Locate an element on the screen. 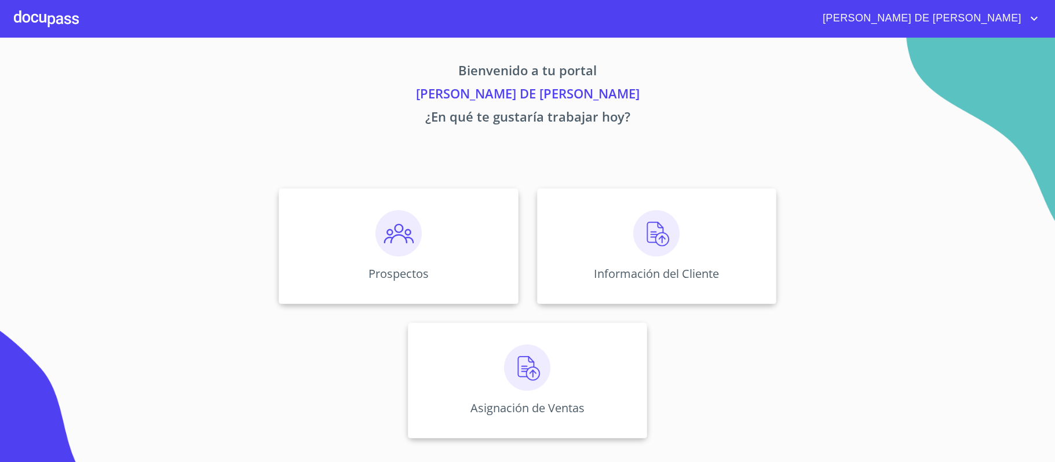 The width and height of the screenshot is (1055, 462). p: ¿En qué te gustaría trabajar hoy? is located at coordinates (528, 119).